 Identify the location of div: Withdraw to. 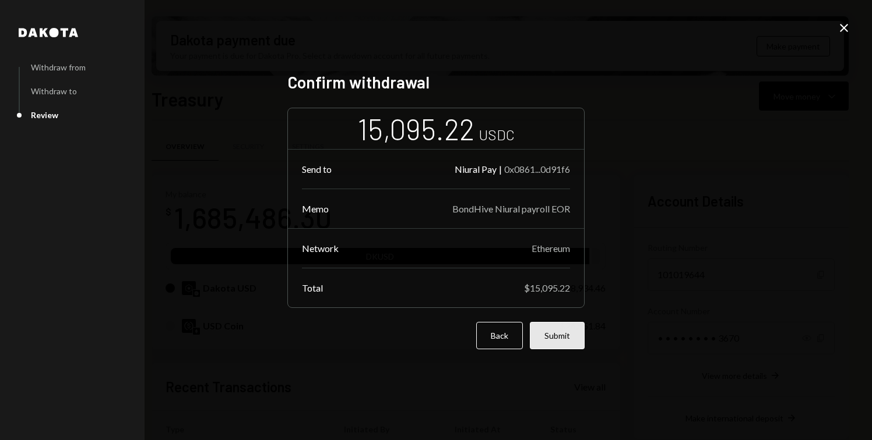
(54, 91).